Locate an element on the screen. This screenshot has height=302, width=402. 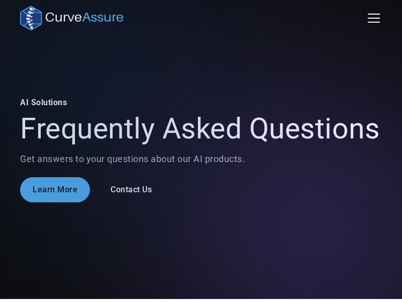
a: home is located at coordinates (71, 18).